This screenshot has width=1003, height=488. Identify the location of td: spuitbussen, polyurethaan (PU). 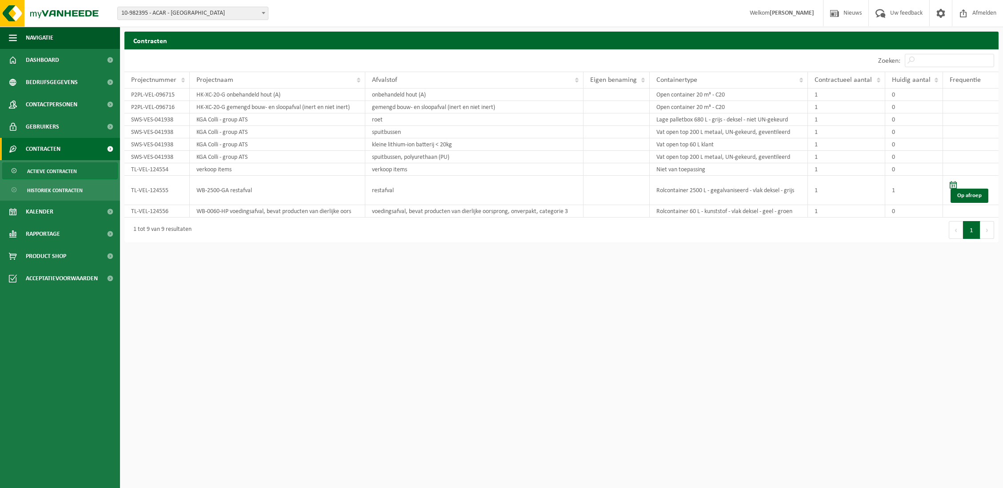
(474, 157).